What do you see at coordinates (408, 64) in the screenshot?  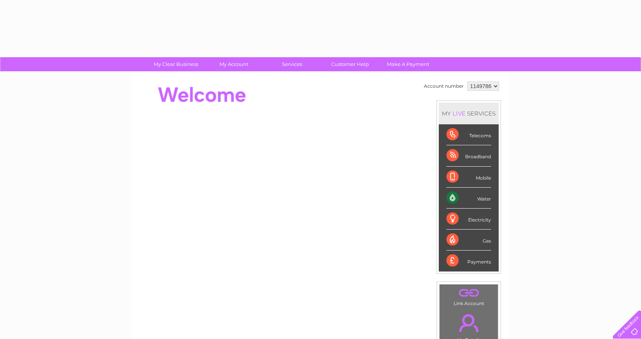 I see `a: Make A Payment` at bounding box center [408, 64].